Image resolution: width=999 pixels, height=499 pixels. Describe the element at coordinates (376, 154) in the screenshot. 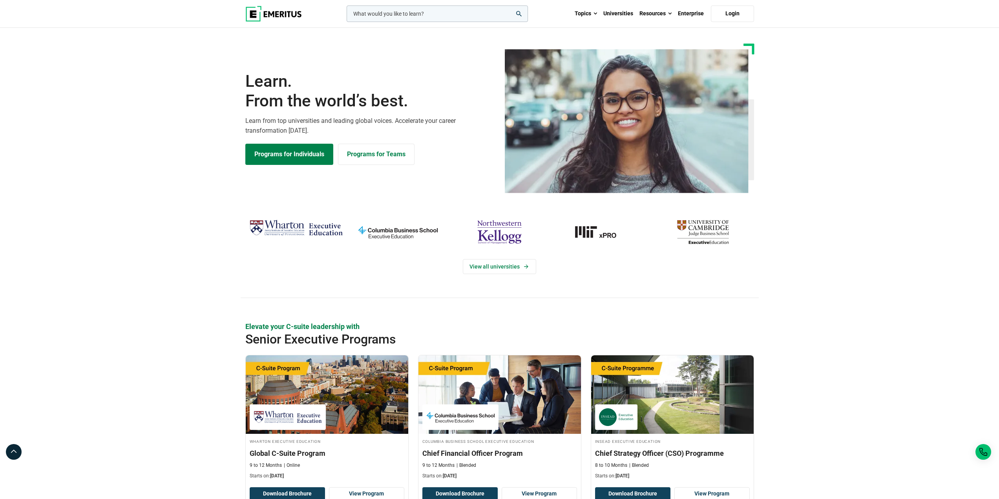

I see `a: Explore for Business` at that location.